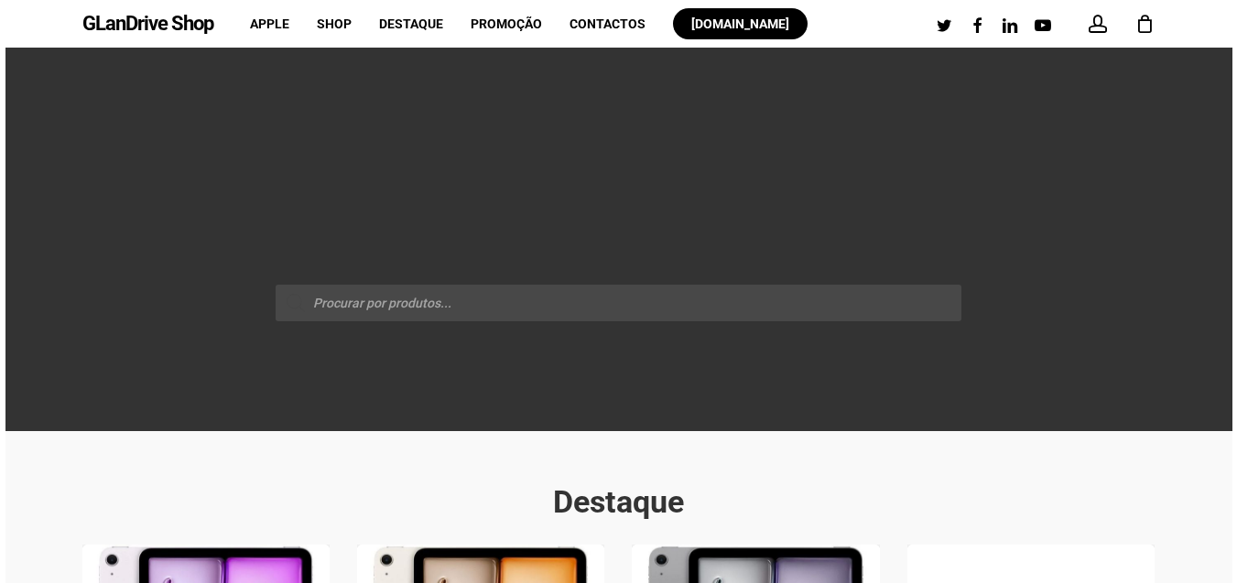  I want to click on a: Destaque, so click(411, 24).